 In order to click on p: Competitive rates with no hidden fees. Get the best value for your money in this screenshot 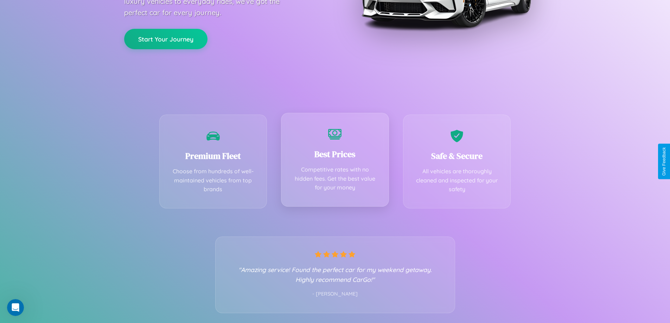, I will do `click(335, 179)`.